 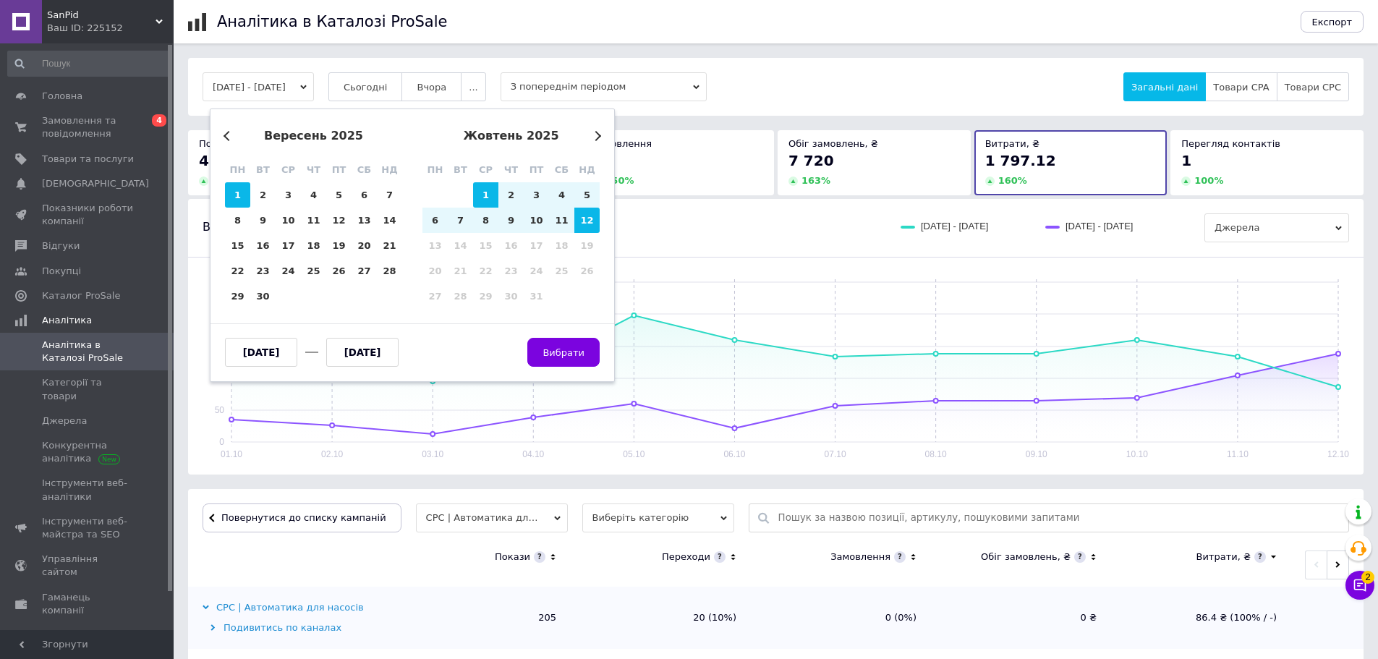 I want to click on text: 0, so click(x=221, y=442).